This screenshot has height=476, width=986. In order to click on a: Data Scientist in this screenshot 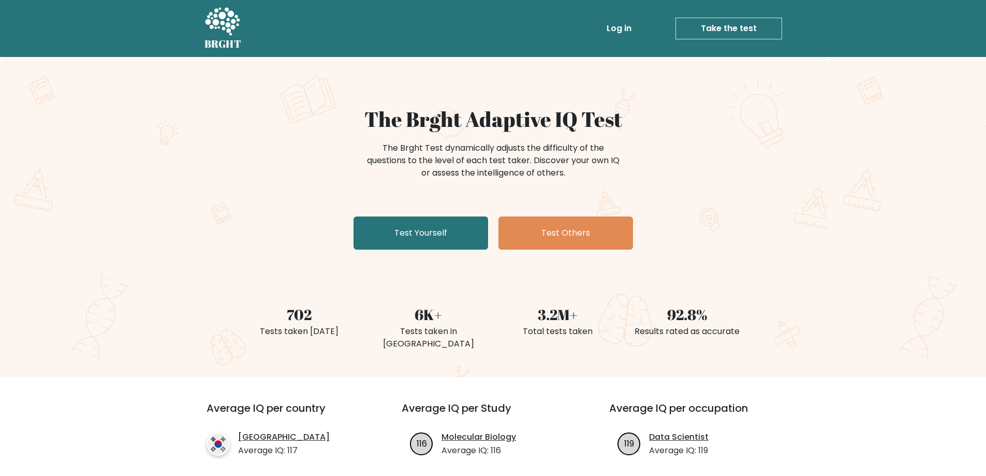, I will do `click(679, 437)`.